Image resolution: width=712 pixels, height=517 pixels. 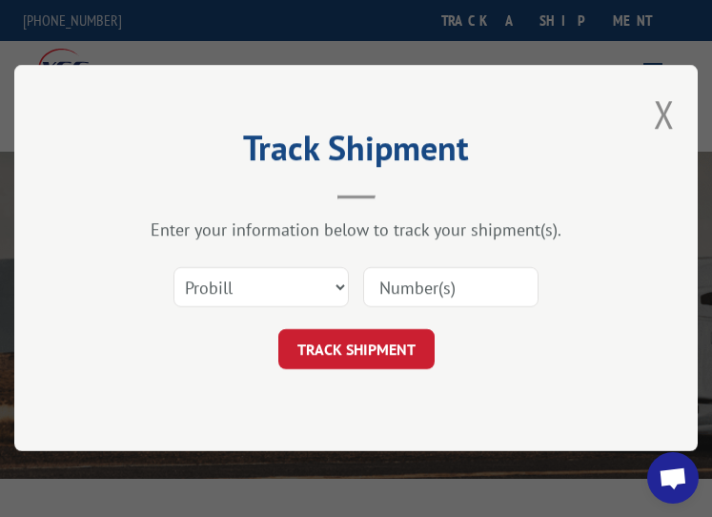 I want to click on input: Number(s), so click(x=450, y=288).